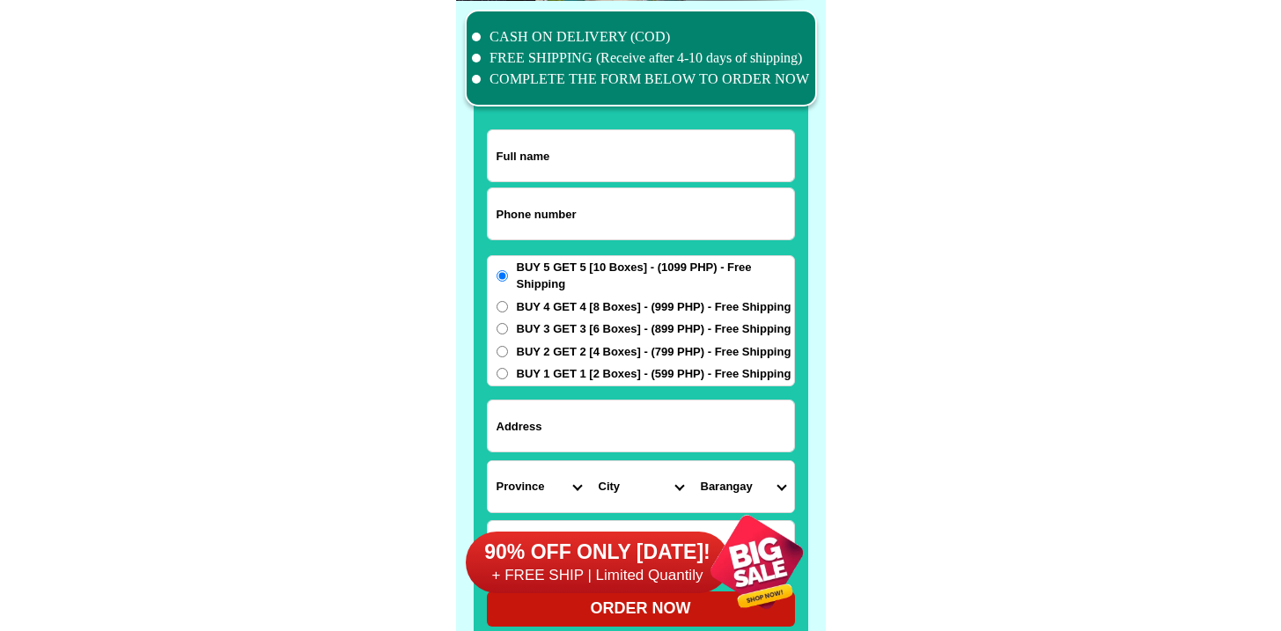 The width and height of the screenshot is (1281, 631). Describe the element at coordinates (641, 79) in the screenshot. I see `li: COMPLETE THE FORM BELOW TO ORDER NOW` at that location.